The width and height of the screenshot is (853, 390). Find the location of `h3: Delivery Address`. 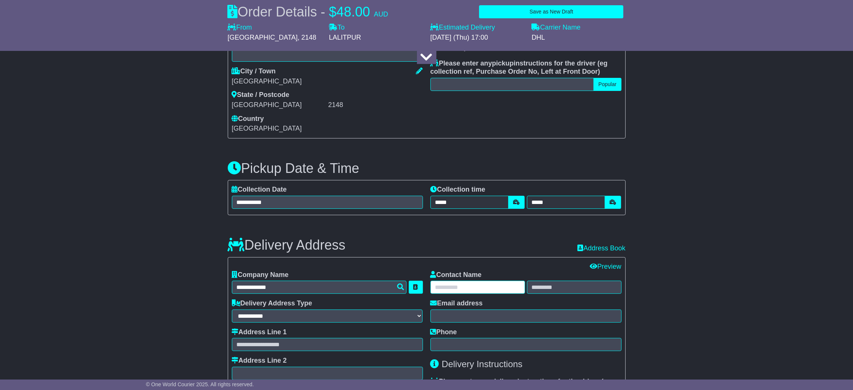

h3: Delivery Address is located at coordinates (287, 245).